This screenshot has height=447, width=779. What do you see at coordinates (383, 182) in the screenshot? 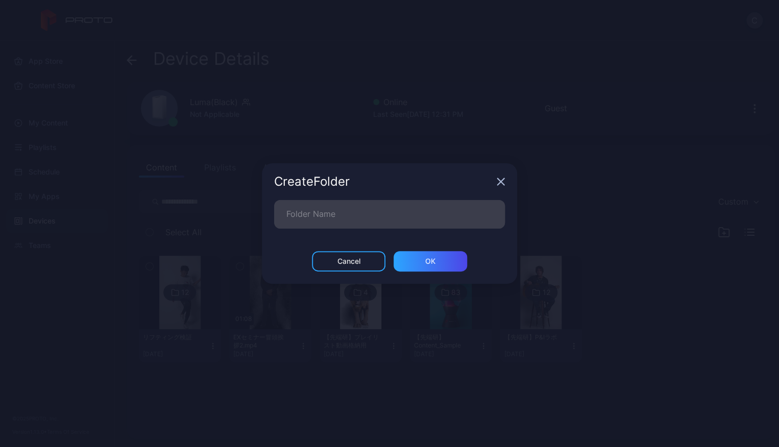
I see `div: Create Folder` at bounding box center [383, 182].